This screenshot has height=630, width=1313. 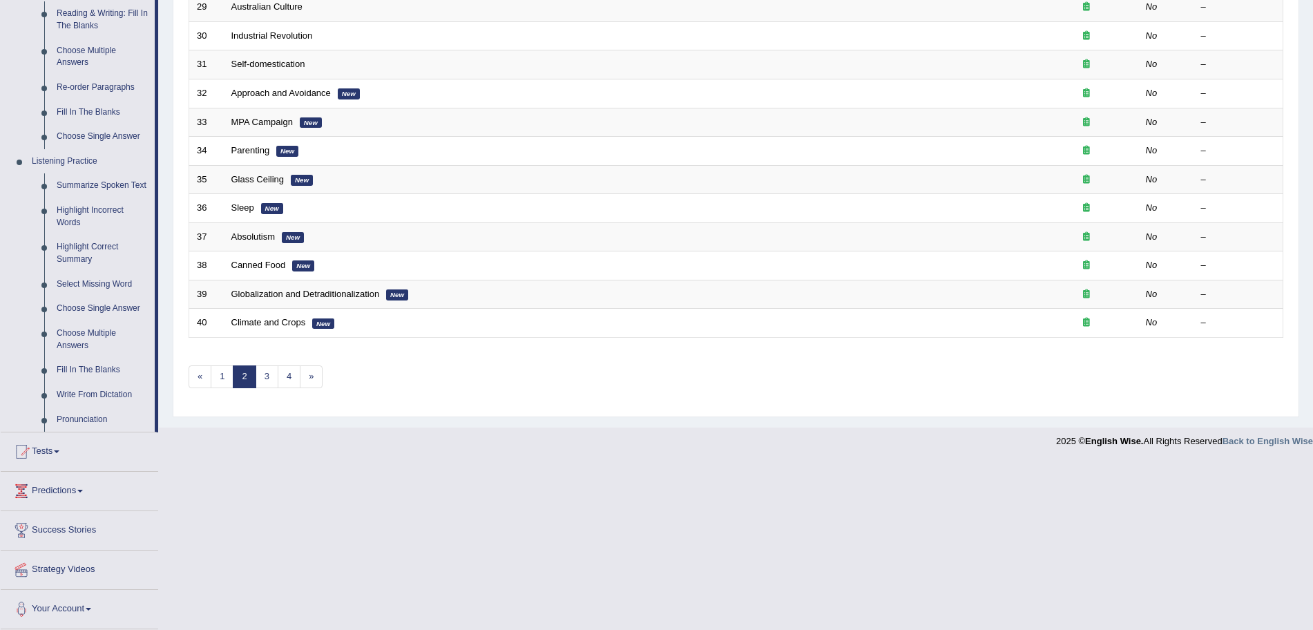 I want to click on a: 4, so click(x=289, y=376).